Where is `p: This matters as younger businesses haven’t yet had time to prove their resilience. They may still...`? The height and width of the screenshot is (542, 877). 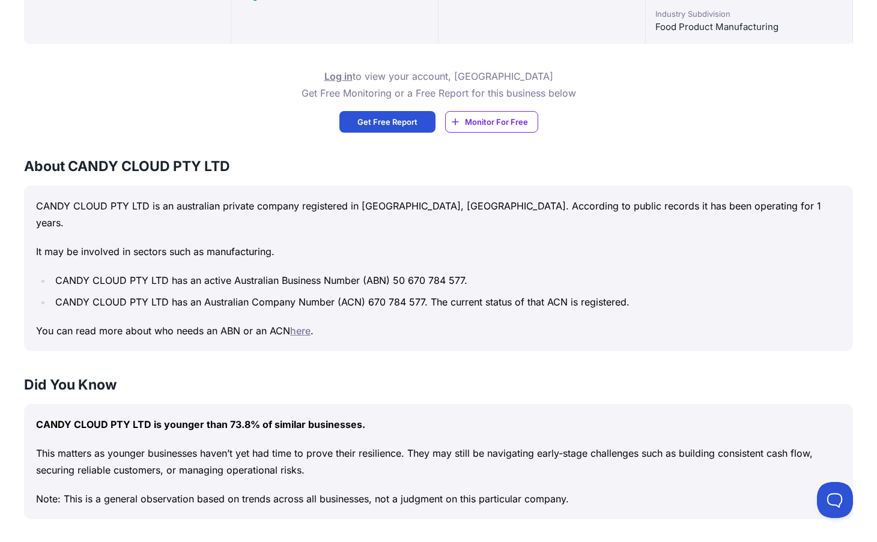 p: This matters as younger businesses haven’t yet had time to prove their resilience. They may still... is located at coordinates (438, 462).